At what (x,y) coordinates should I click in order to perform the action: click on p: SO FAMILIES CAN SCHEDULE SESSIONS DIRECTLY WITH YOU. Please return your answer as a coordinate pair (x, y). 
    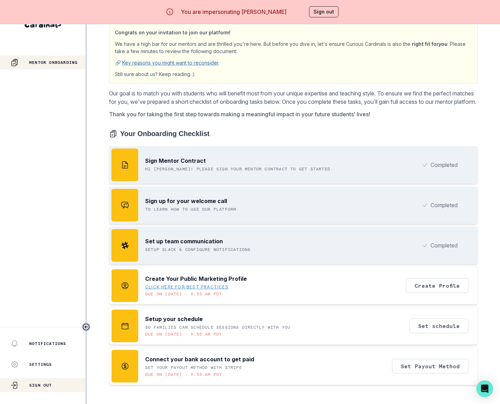
    Looking at the image, I should click on (218, 327).